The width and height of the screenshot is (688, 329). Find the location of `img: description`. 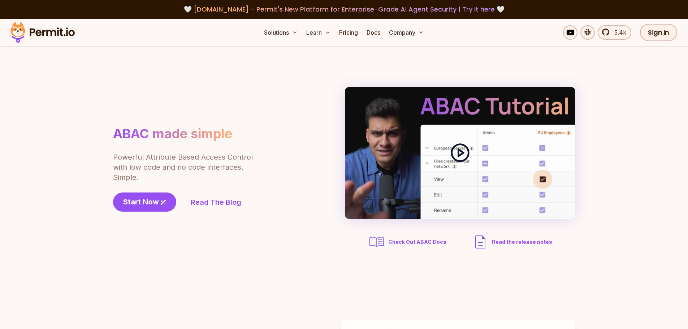

img: description is located at coordinates (481, 242).